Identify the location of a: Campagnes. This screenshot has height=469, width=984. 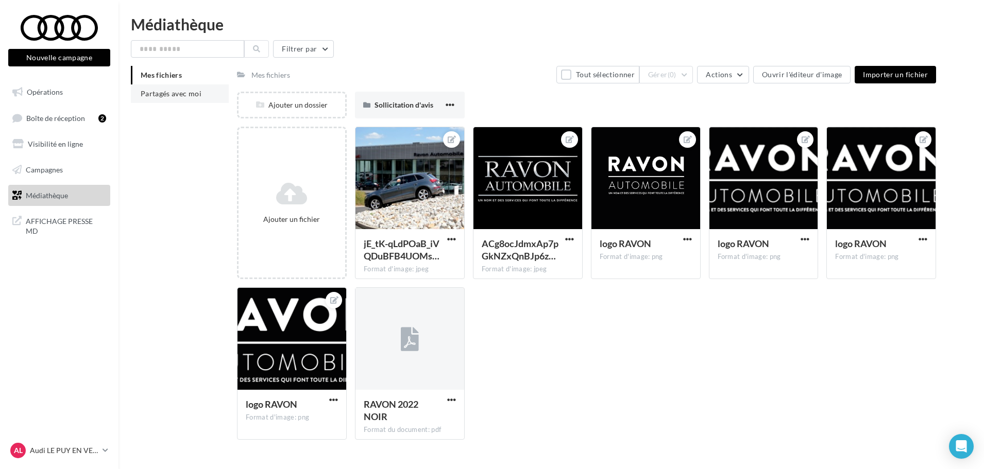
(59, 170).